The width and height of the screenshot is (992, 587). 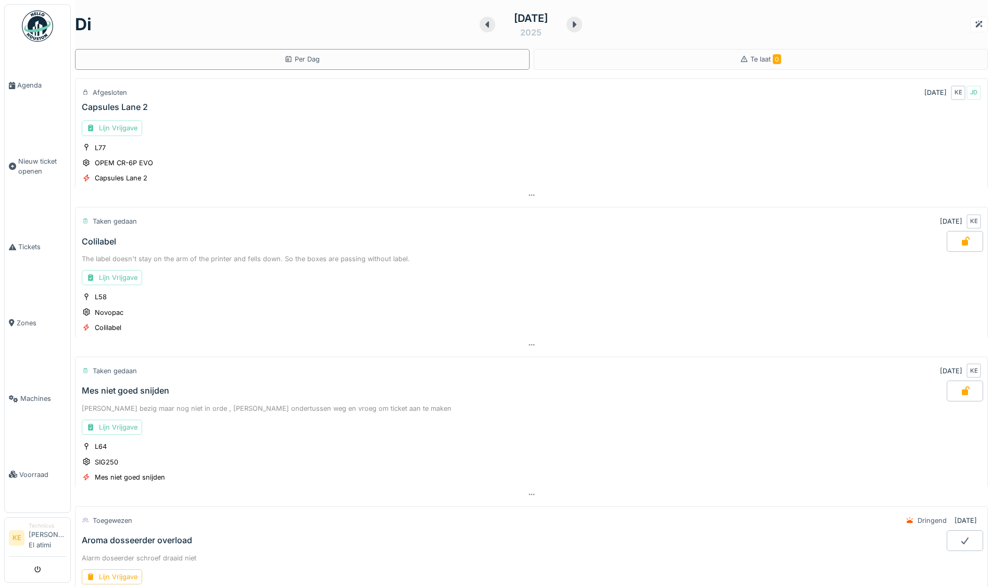 I want to click on div: L58, so click(x=101, y=296).